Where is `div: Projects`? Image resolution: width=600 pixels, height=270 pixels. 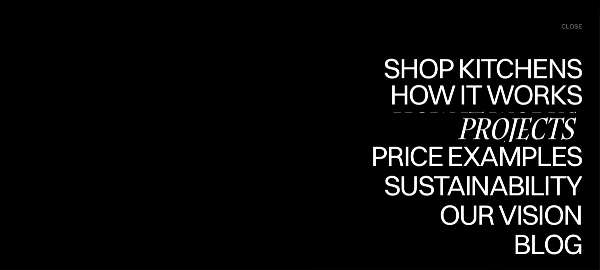 div: Projects is located at coordinates (516, 128).